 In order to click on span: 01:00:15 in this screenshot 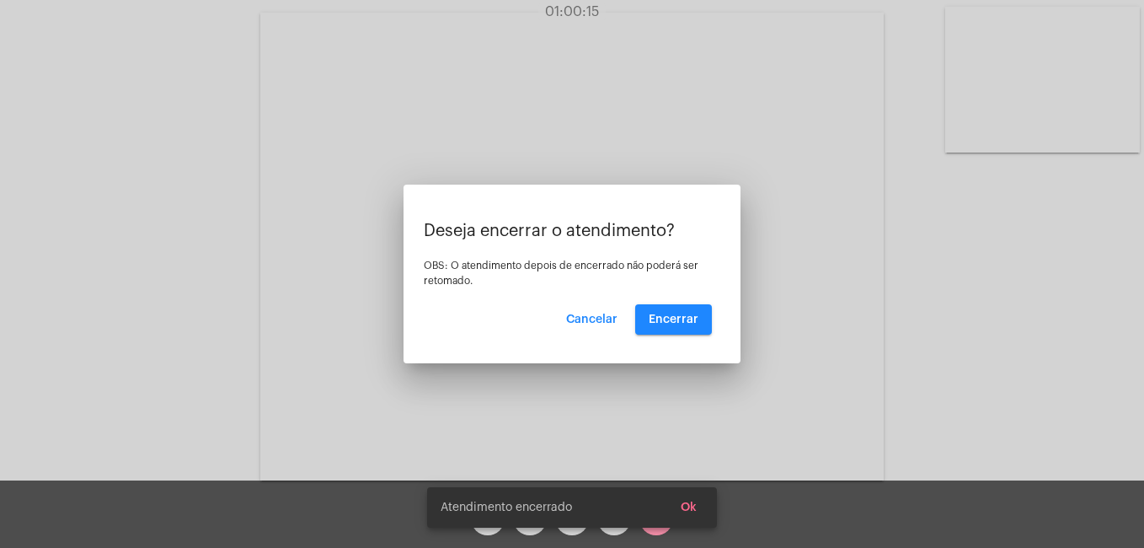, I will do `click(572, 12)`.